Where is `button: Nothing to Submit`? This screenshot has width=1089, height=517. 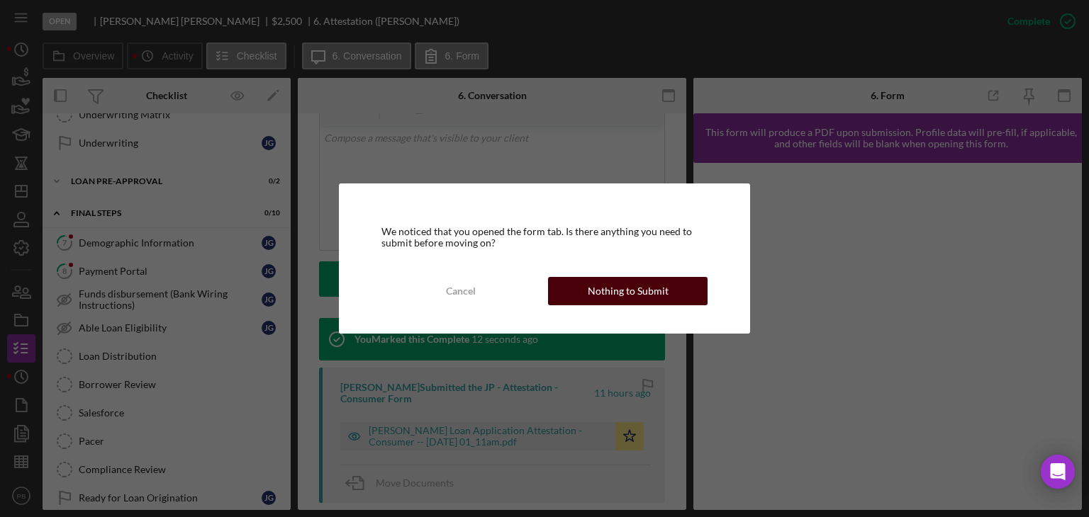
button: Nothing to Submit is located at coordinates (627, 291).